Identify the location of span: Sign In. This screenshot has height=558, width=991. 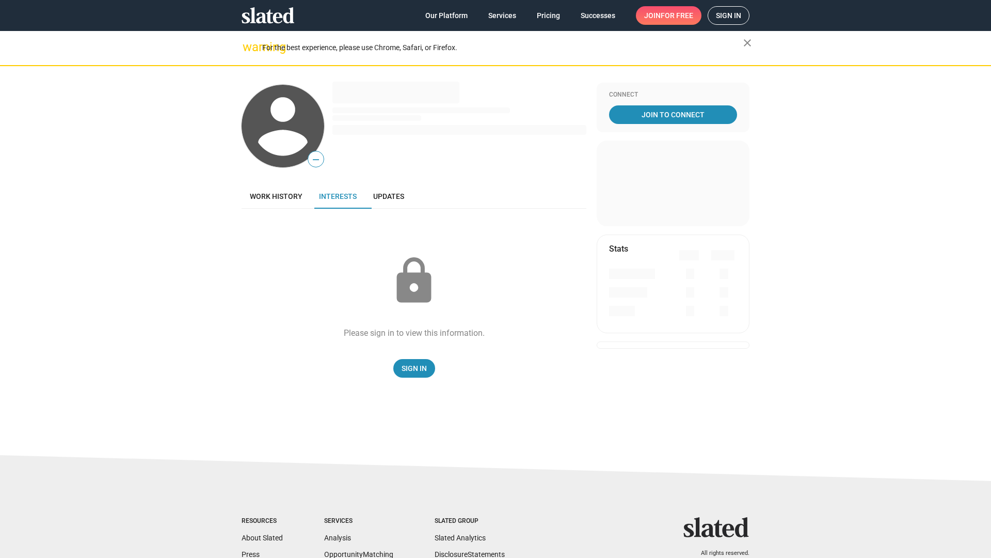
(414, 368).